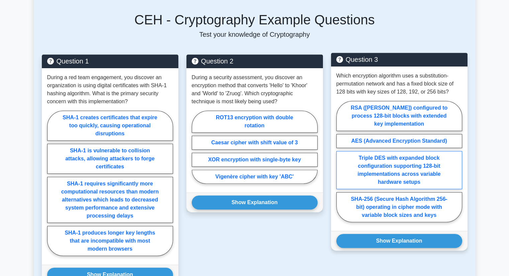 This screenshot has height=276, width=509. I want to click on label: ROT13 encryption with double rotation, so click(255, 122).